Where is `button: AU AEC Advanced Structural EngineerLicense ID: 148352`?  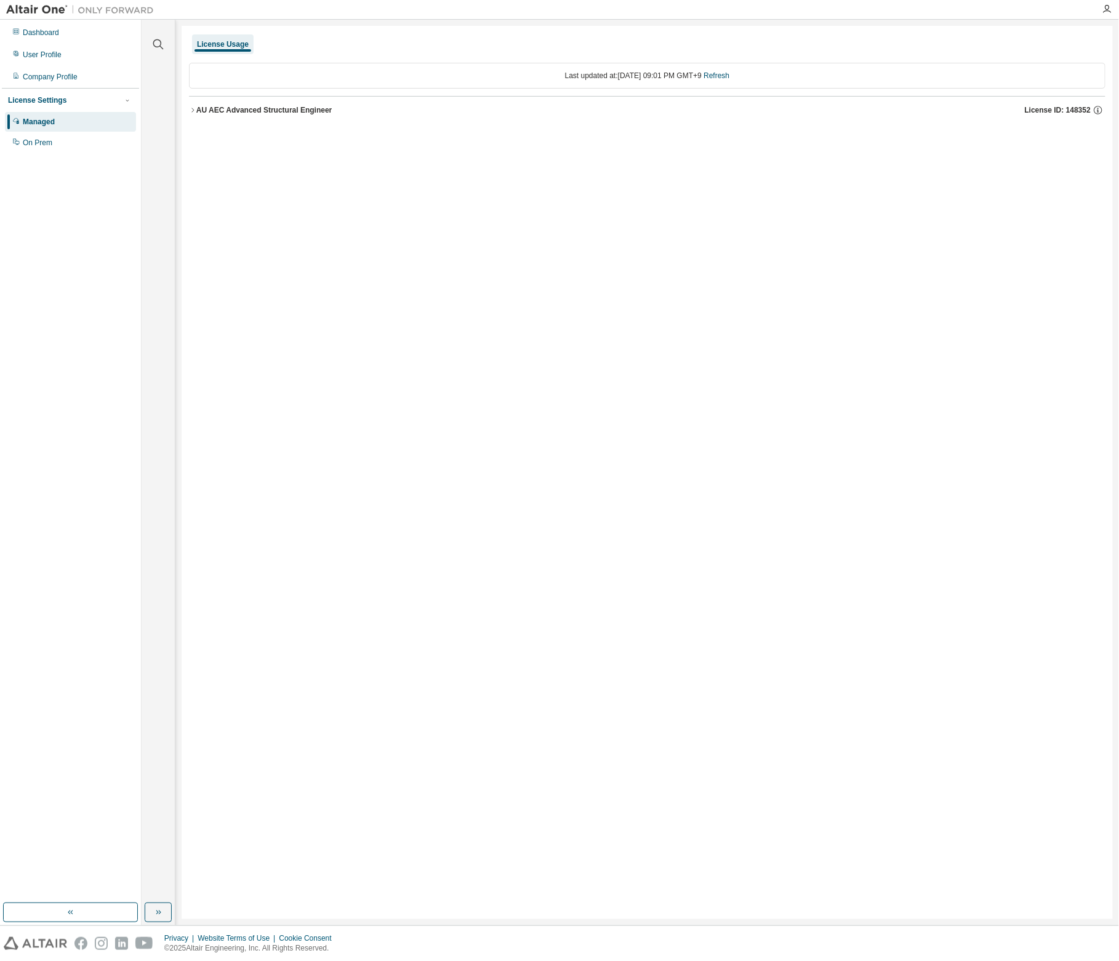 button: AU AEC Advanced Structural EngineerLicense ID: 148352 is located at coordinates (647, 110).